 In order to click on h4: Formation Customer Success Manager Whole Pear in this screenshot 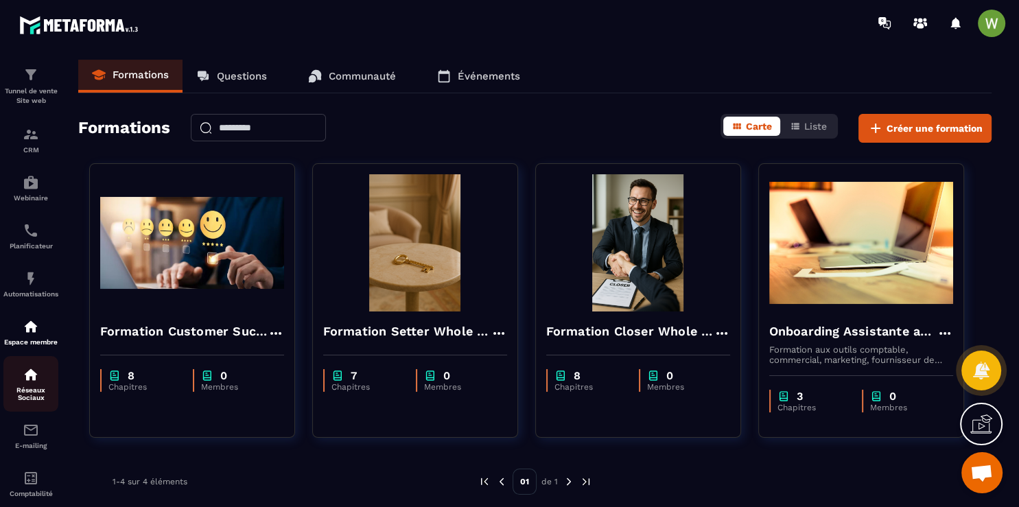, I will do `click(184, 332)`.